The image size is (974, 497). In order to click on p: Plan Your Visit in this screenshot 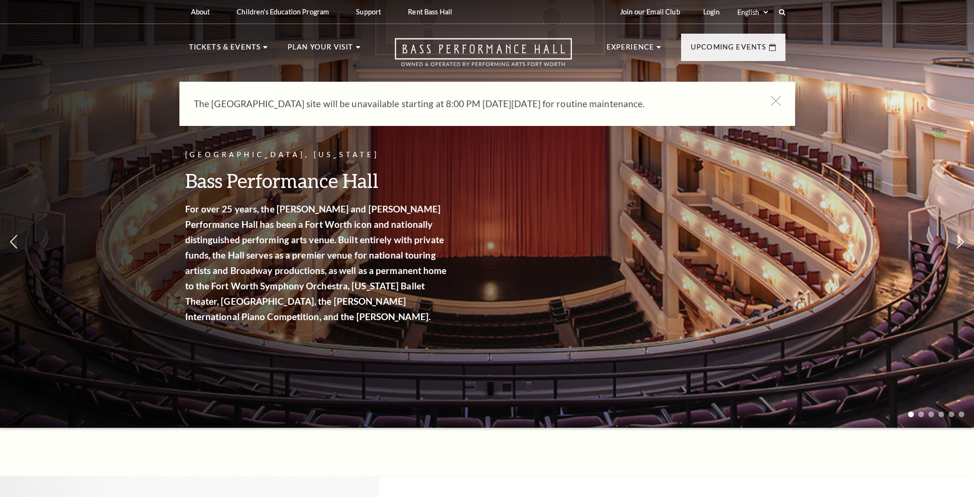, I will do `click(320, 50)`.